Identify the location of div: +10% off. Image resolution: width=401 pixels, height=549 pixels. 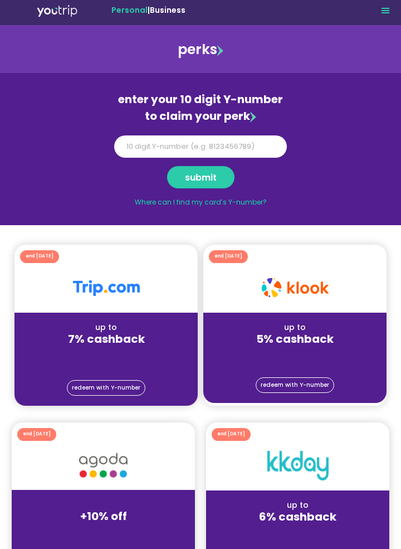
(103, 516).